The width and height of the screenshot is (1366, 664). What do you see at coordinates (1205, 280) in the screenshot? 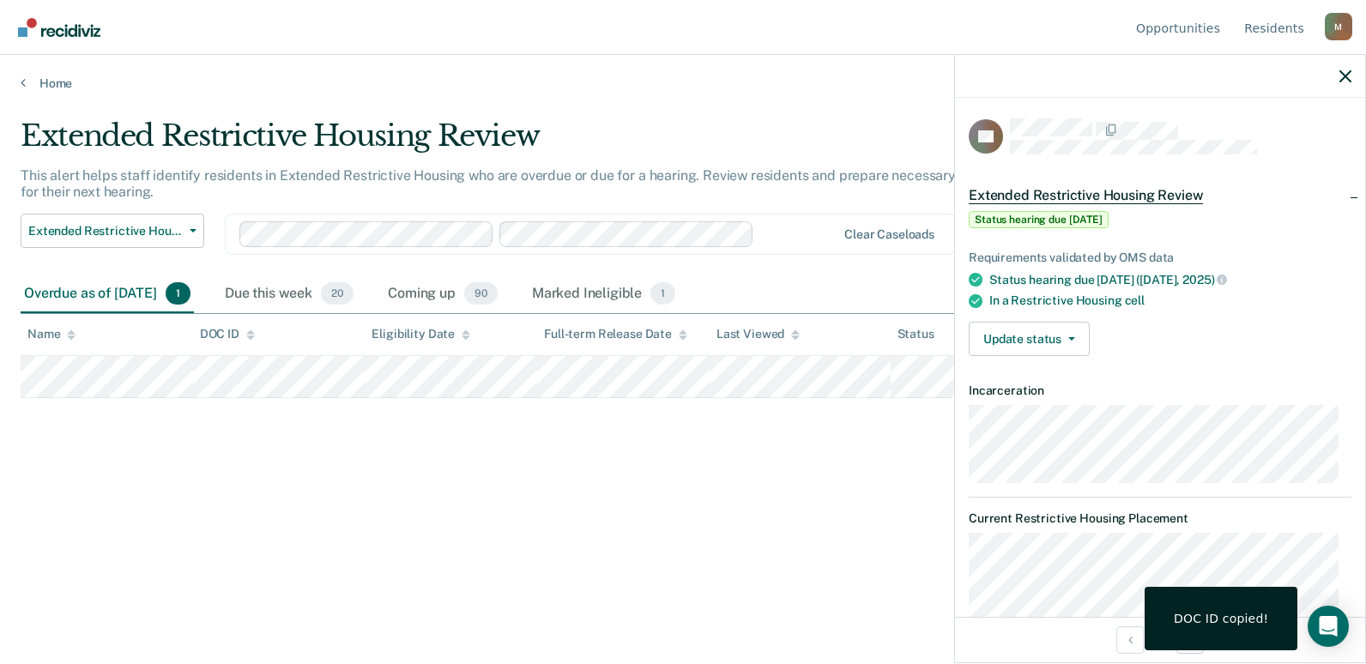
I see `span: 2025)` at bounding box center [1205, 280].